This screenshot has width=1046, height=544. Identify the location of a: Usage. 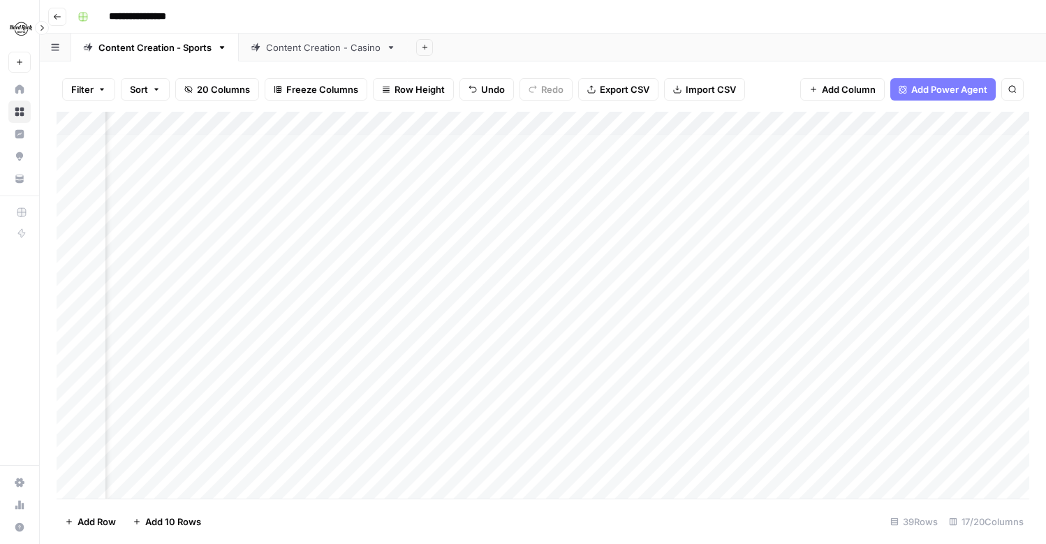
(20, 505).